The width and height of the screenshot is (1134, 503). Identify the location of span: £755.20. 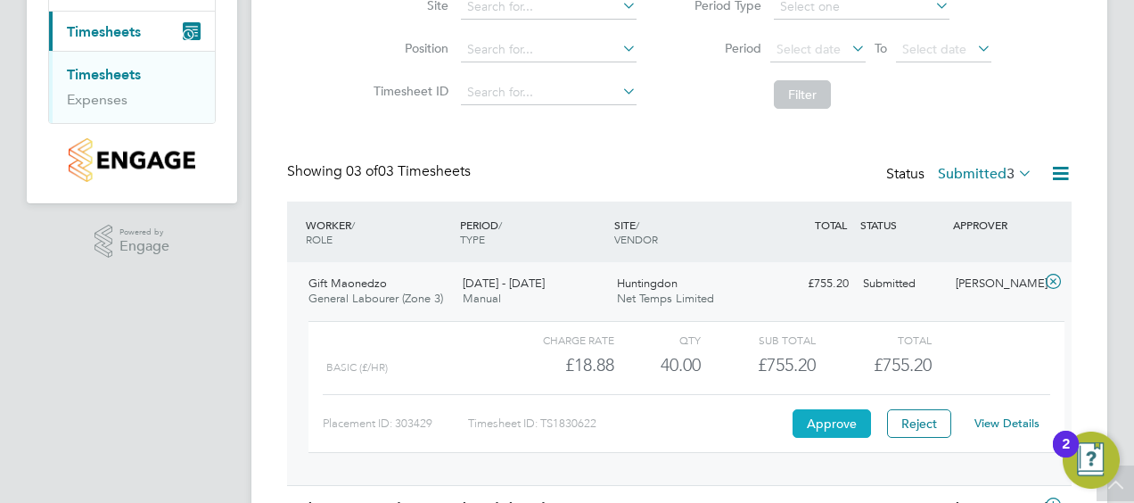
(902, 365).